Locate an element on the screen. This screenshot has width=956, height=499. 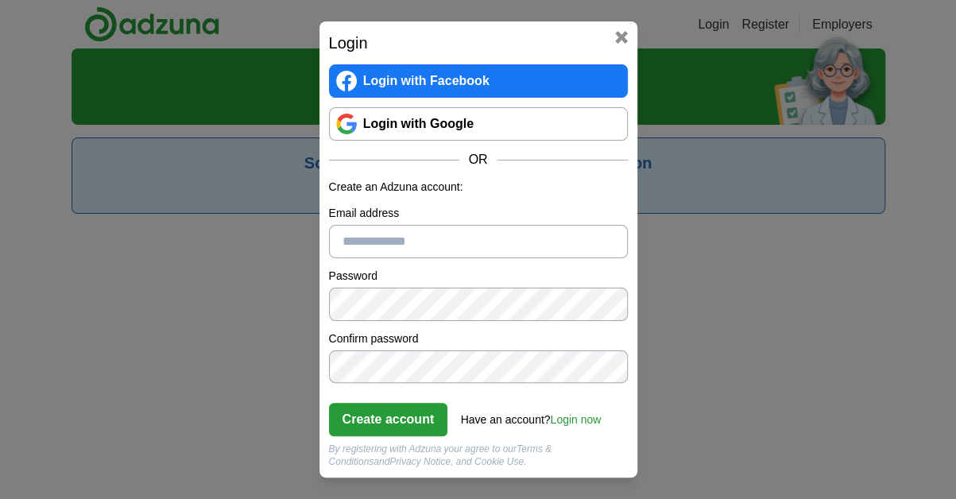
div: By registering with Adzuna your agree to our and , and Cookie Use. is located at coordinates (479, 455).